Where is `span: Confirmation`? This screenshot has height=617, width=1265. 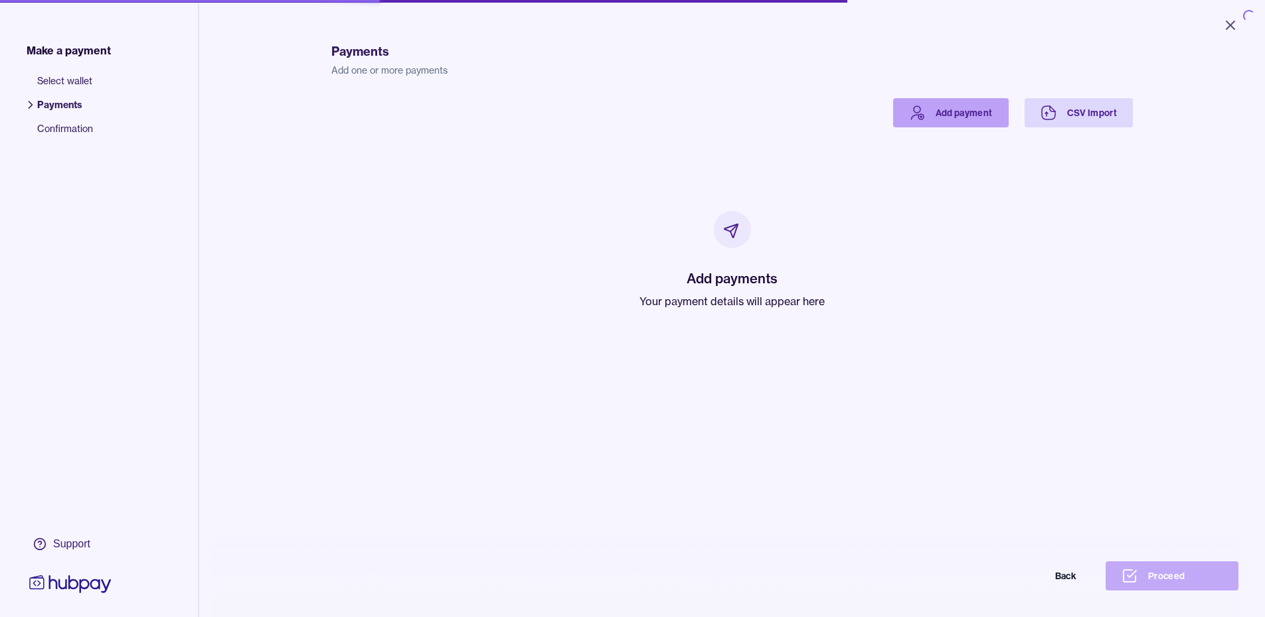 span: Confirmation is located at coordinates (65, 134).